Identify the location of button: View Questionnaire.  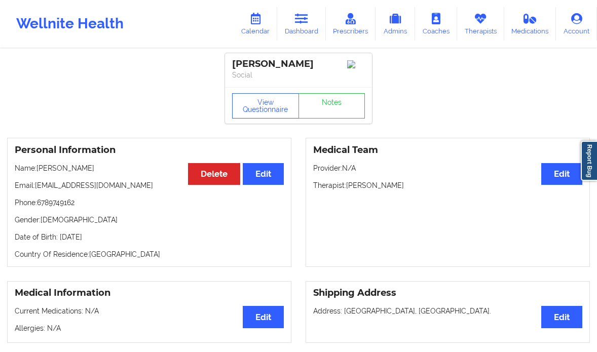
(266, 106).